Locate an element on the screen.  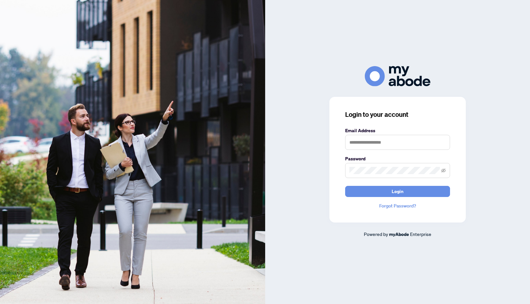
a: myAbode is located at coordinates (399, 235).